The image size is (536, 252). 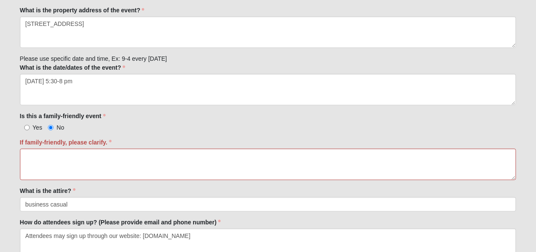 I want to click on input: No, so click(x=51, y=127).